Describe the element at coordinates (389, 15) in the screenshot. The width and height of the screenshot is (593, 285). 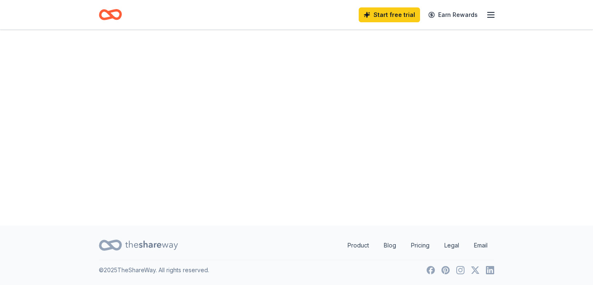
I see `a: Start free trial` at that location.